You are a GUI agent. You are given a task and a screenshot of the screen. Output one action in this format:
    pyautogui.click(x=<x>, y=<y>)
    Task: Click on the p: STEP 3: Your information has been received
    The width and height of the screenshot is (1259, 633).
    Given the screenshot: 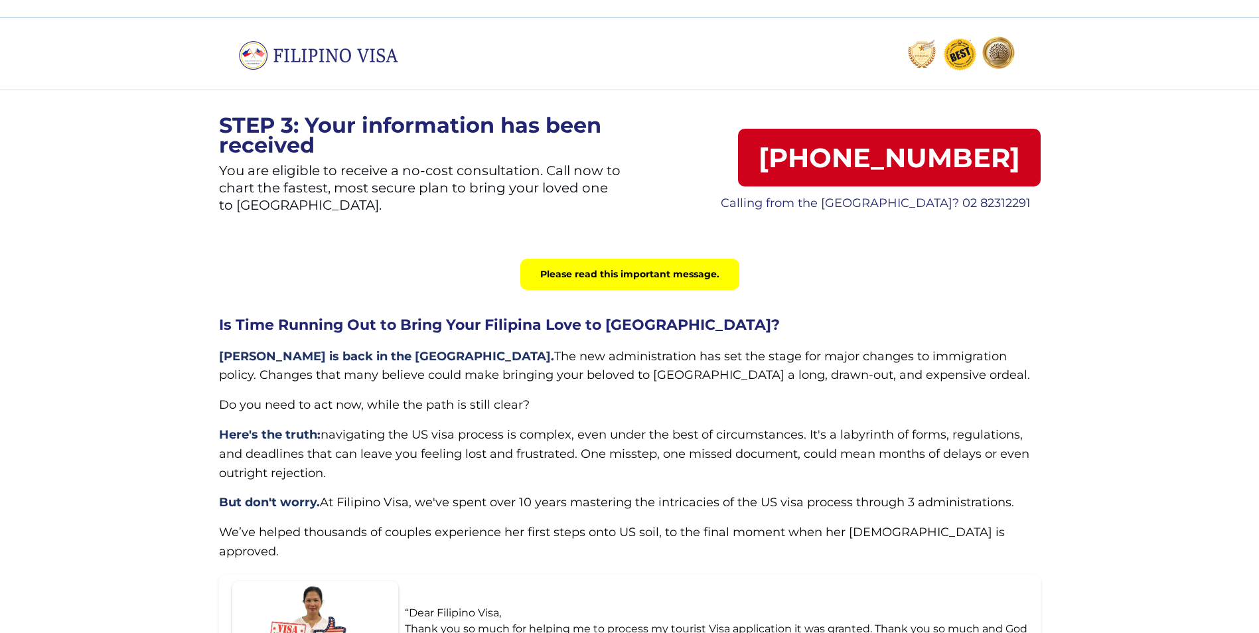 What is the action you would take?
    pyautogui.click(x=420, y=135)
    